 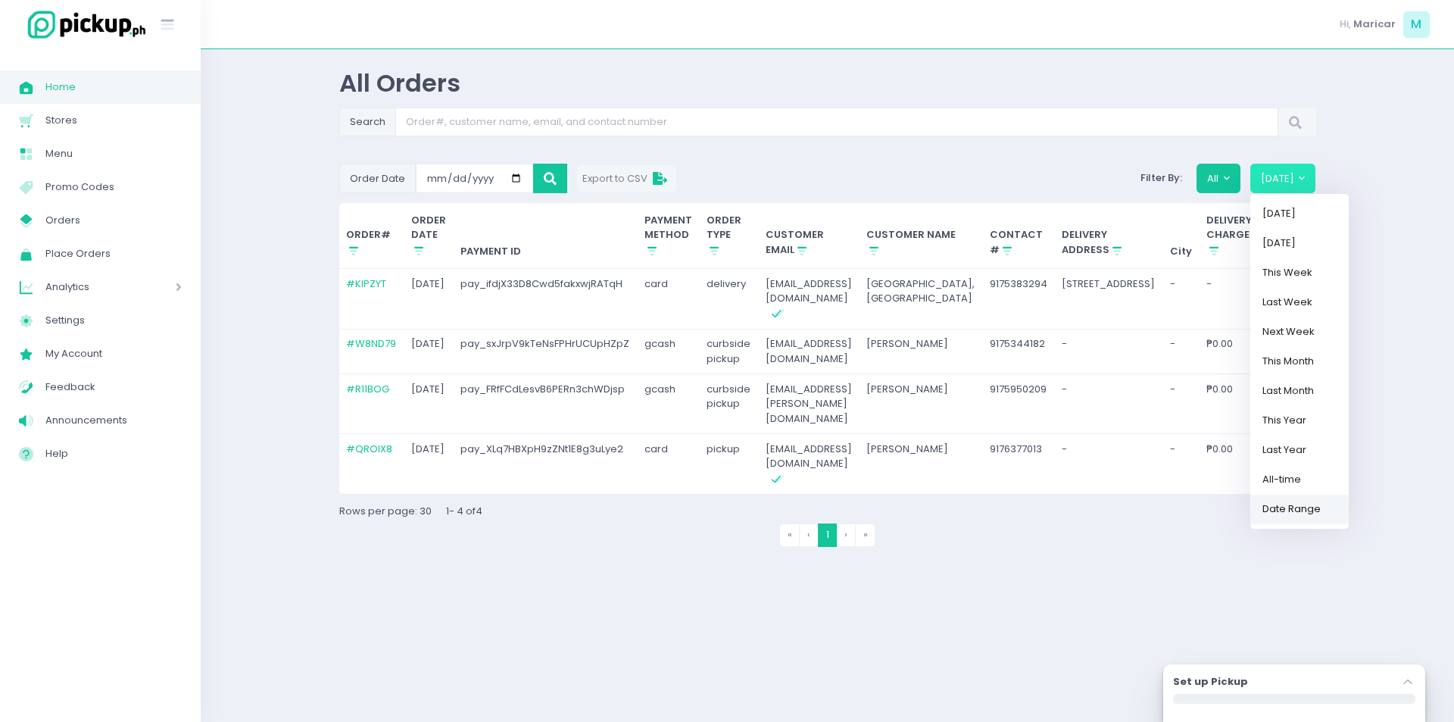 What do you see at coordinates (474, 178) in the screenshot?
I see `input: Small` at bounding box center [474, 178].